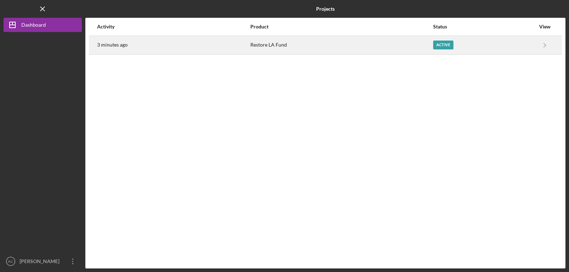 Image resolution: width=569 pixels, height=272 pixels. What do you see at coordinates (112, 45) in the screenshot?
I see `time: 2025-09-23 16:34` at bounding box center [112, 45].